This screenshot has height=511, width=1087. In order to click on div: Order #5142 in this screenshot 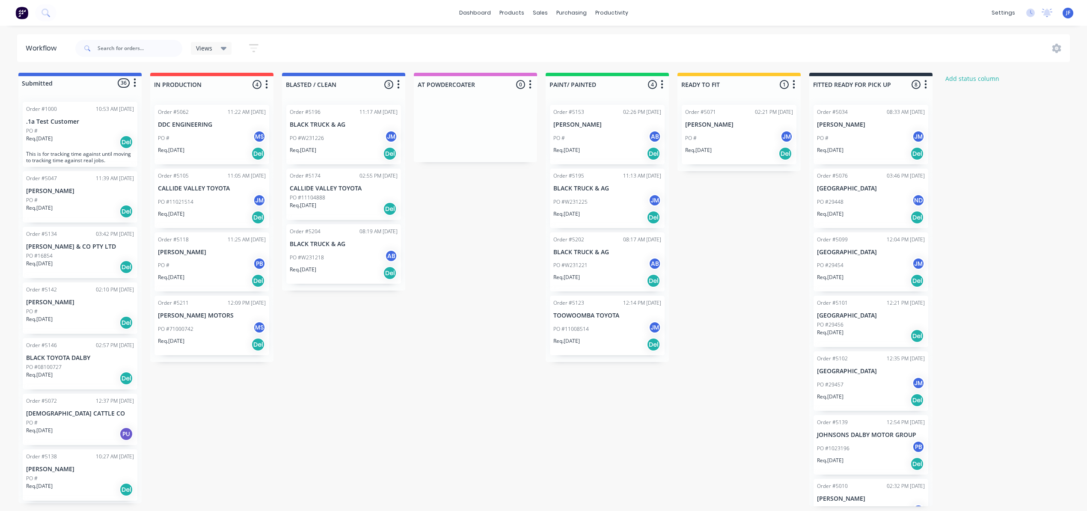, I will do `click(42, 290)`.